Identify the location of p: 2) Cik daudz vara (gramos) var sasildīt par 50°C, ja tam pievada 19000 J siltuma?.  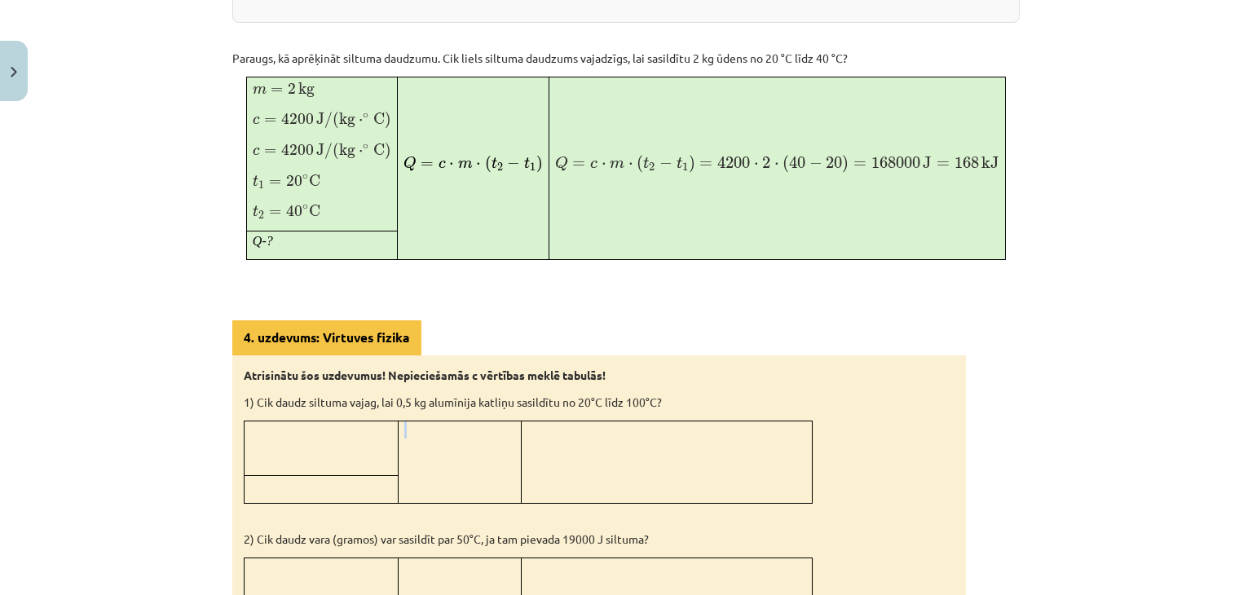
(599, 539).